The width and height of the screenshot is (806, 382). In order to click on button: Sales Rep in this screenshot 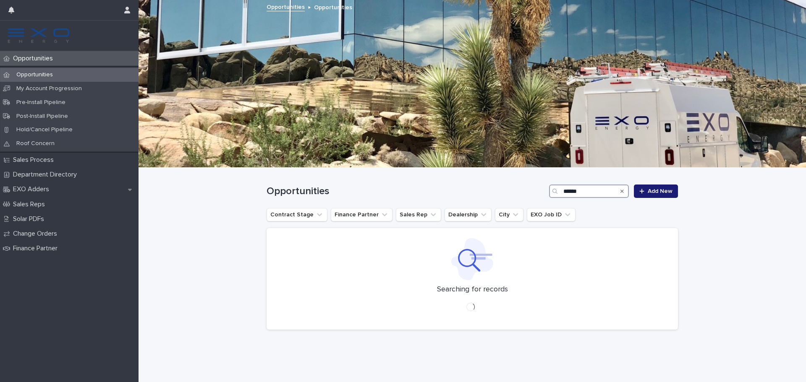, I will do `click(418, 215)`.